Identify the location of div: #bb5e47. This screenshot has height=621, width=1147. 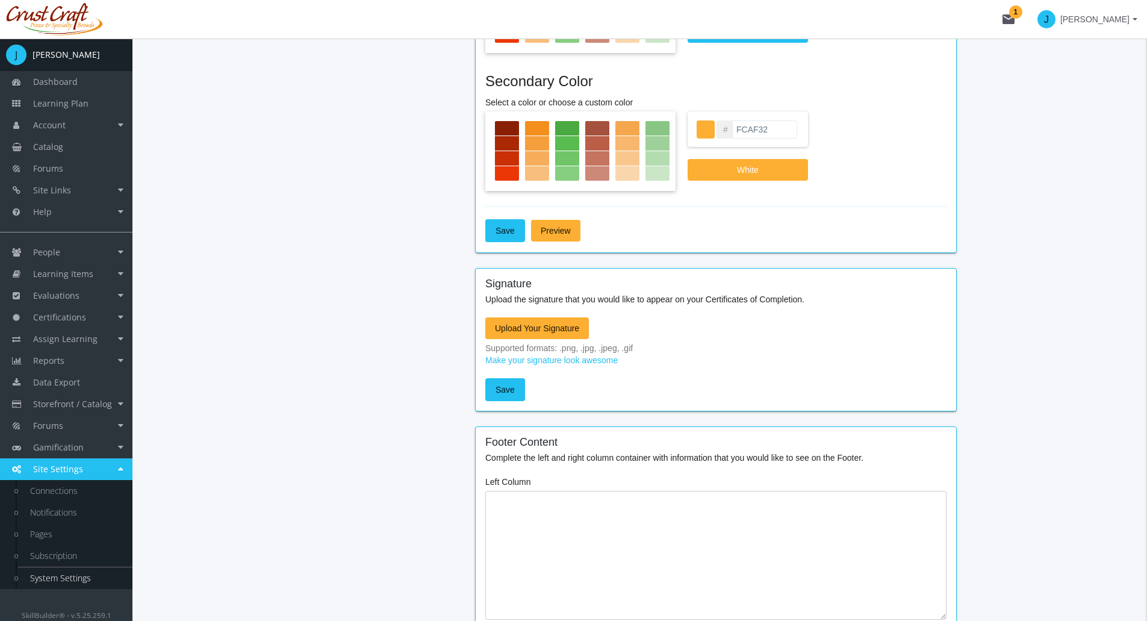
(597, 143).